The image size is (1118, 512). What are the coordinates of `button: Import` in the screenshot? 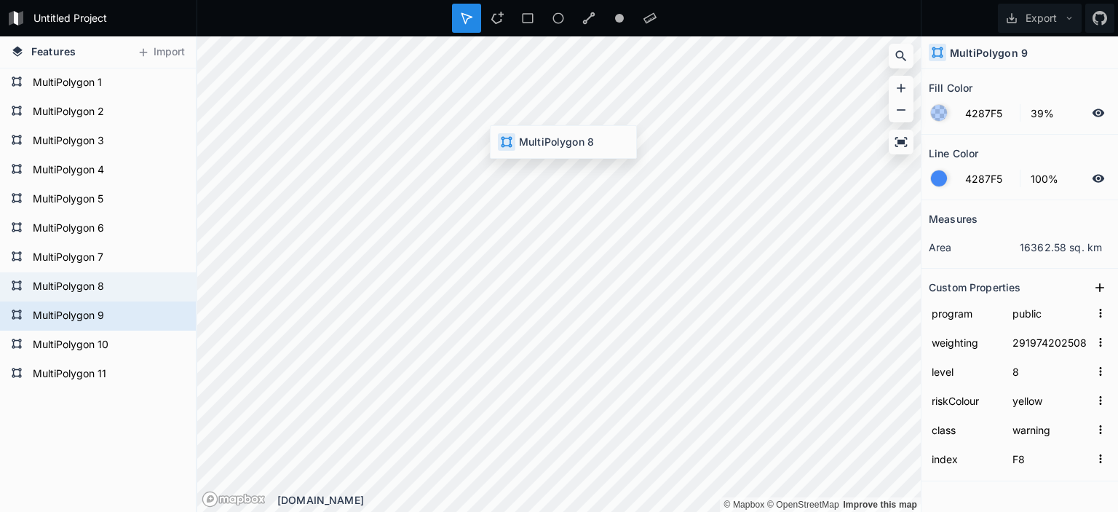 It's located at (161, 52).